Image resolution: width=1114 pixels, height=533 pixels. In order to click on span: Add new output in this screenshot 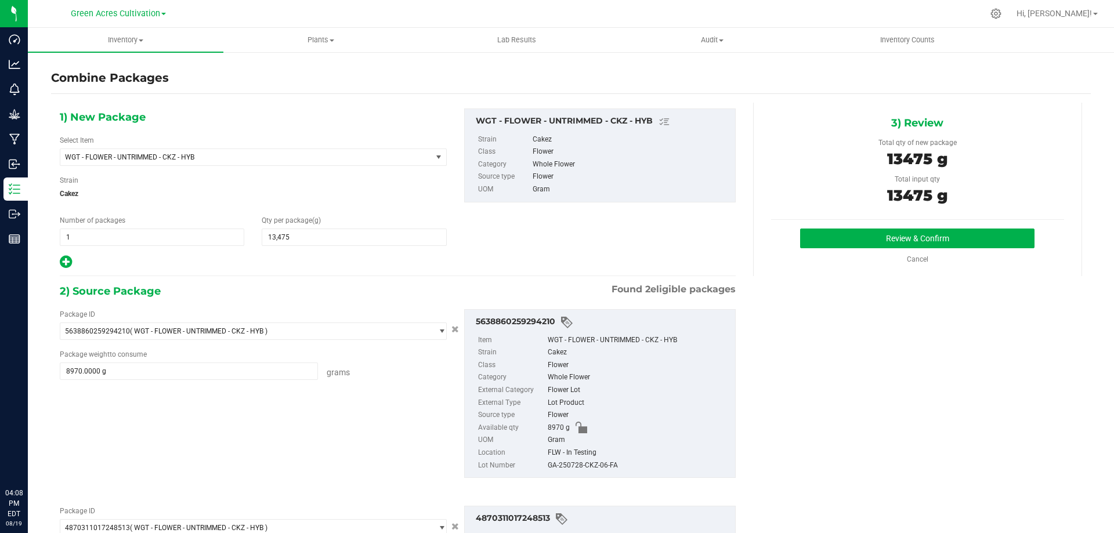, I will do `click(66, 265)`.